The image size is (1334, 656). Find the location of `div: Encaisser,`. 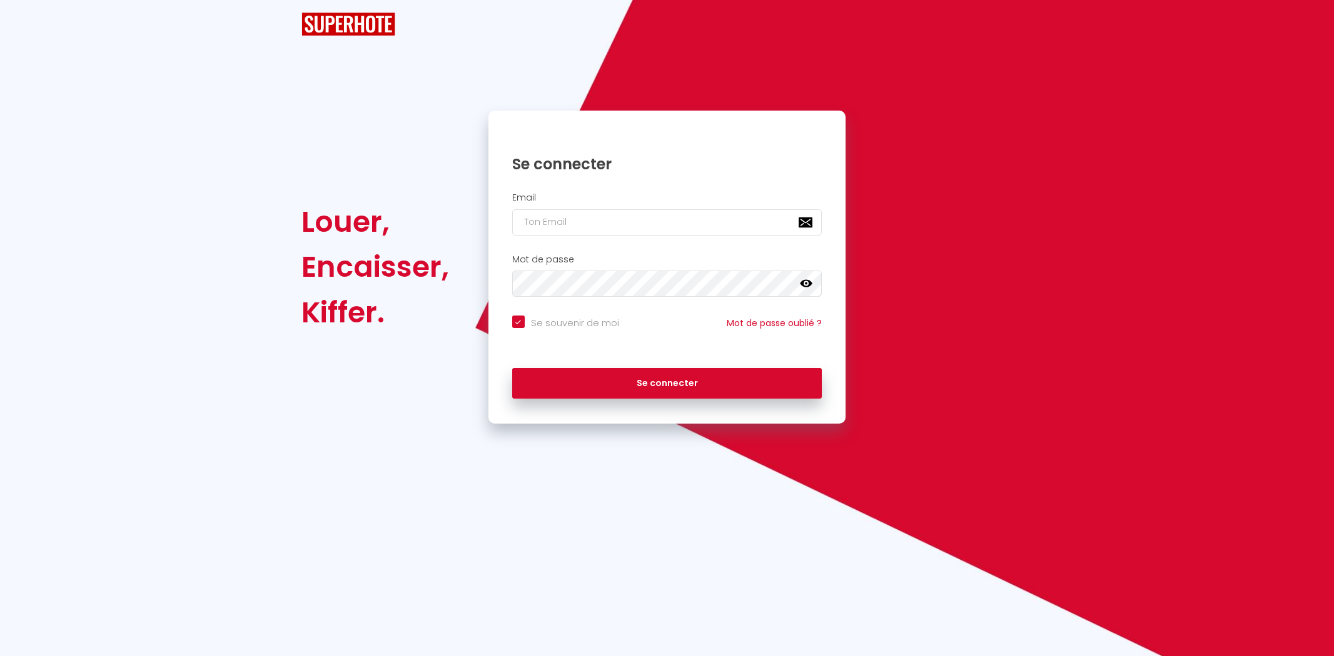

div: Encaisser, is located at coordinates (375, 267).